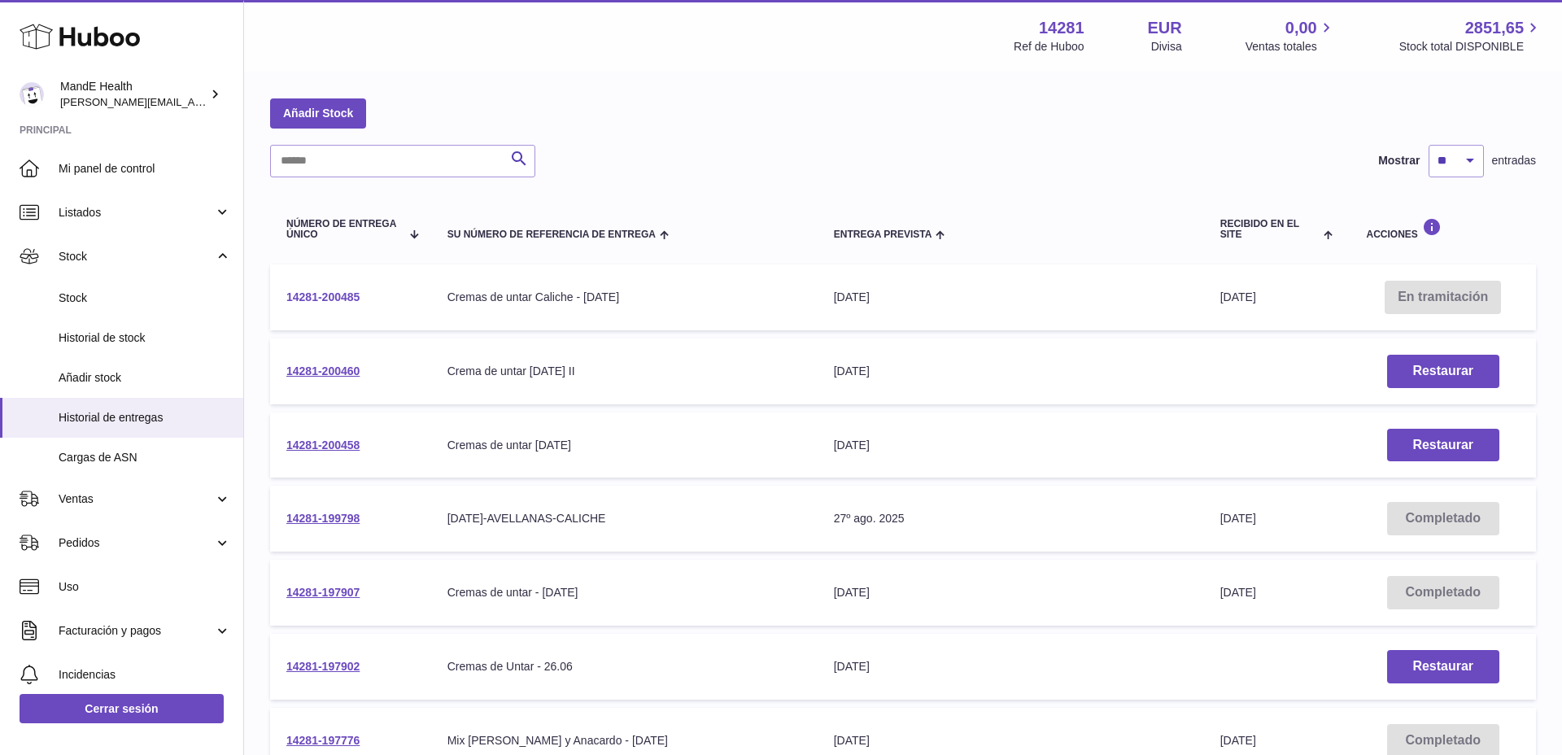  What do you see at coordinates (323, 666) in the screenshot?
I see `a: 14281-197902` at bounding box center [323, 666].